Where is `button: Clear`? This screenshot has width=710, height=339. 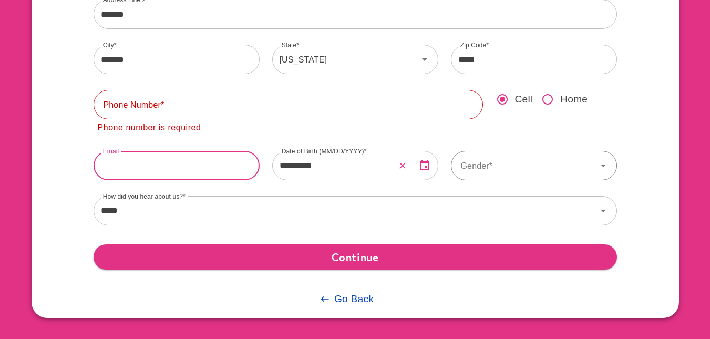 button: Clear is located at coordinates (403, 166).